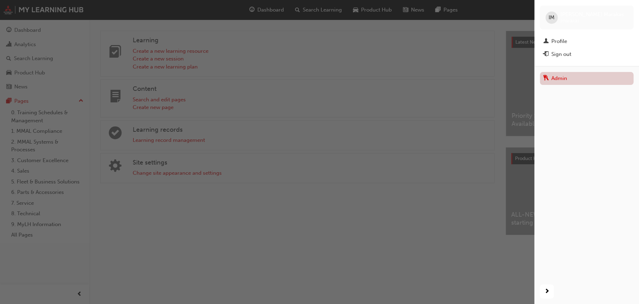  Describe the element at coordinates (559, 41) in the screenshot. I see `div: Profile` at that location.